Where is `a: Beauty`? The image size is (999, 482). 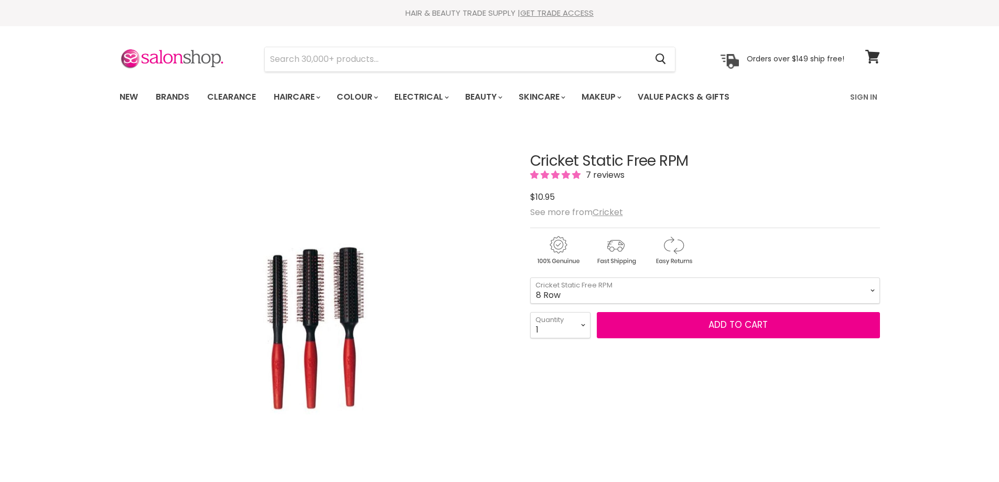 a: Beauty is located at coordinates (483, 97).